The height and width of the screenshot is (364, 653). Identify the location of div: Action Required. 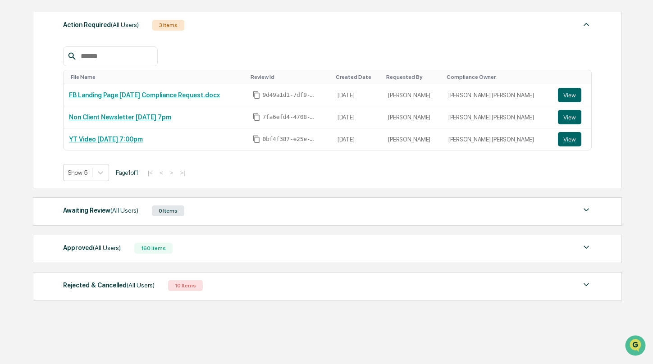
(101, 25).